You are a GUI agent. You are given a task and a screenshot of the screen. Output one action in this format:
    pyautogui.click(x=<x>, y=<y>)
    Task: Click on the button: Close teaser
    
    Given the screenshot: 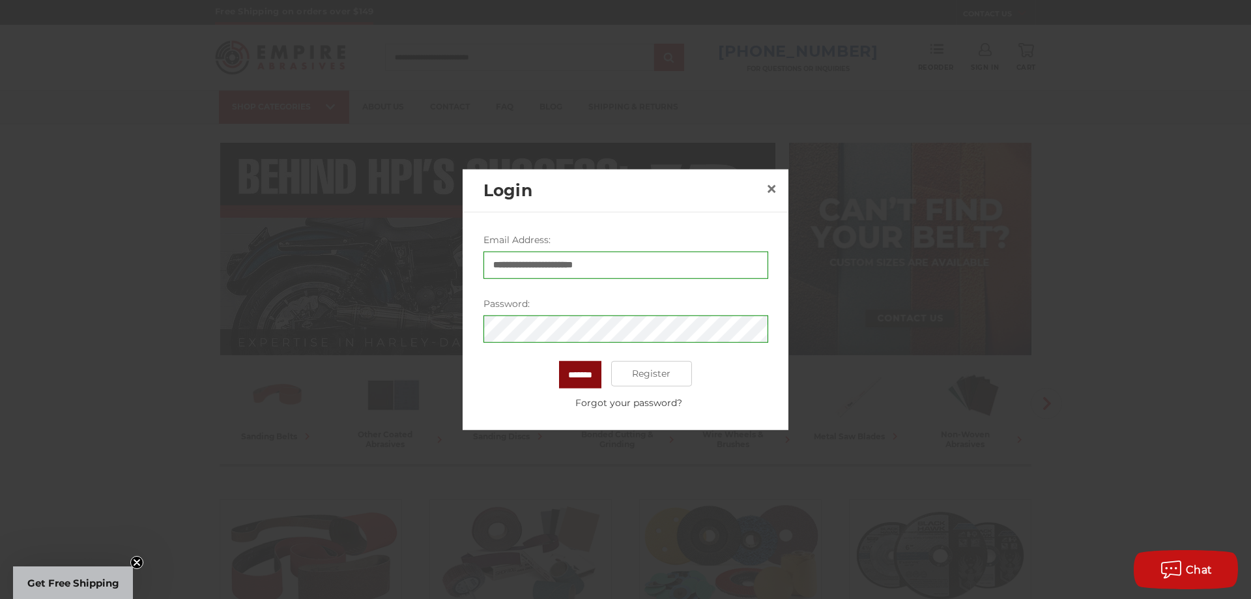 What is the action you would take?
    pyautogui.click(x=137, y=562)
    